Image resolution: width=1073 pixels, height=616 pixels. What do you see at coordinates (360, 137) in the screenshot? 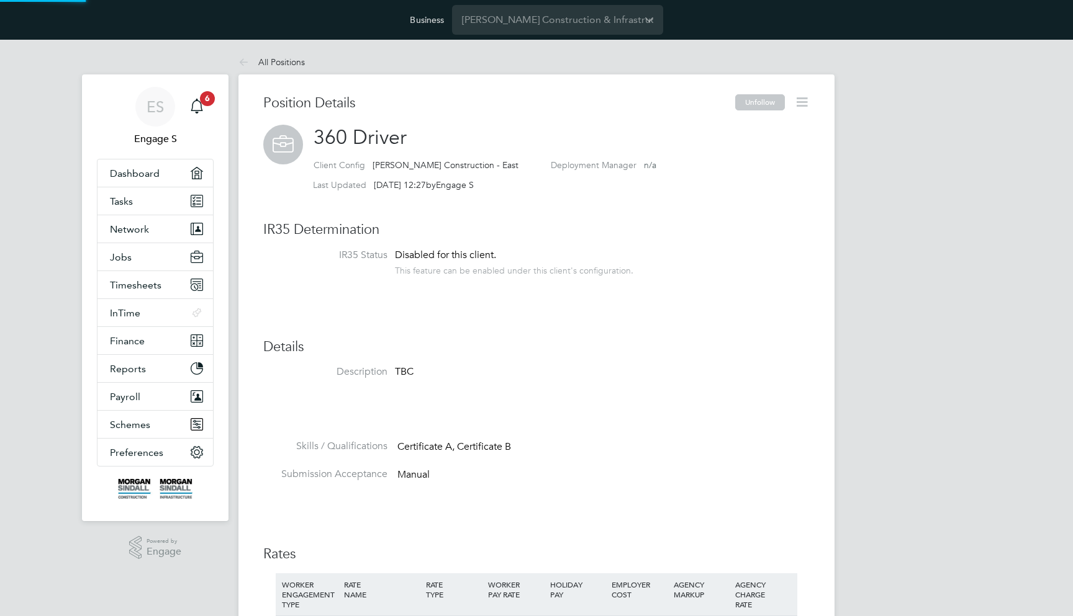
I see `span: 360 Driver` at bounding box center [360, 137].